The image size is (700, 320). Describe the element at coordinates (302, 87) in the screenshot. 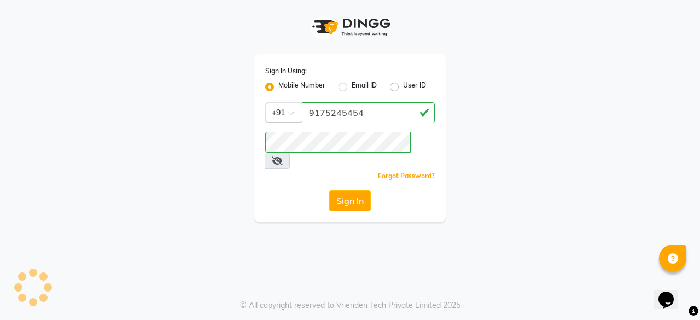

I see `label: Mobile Number` at that location.